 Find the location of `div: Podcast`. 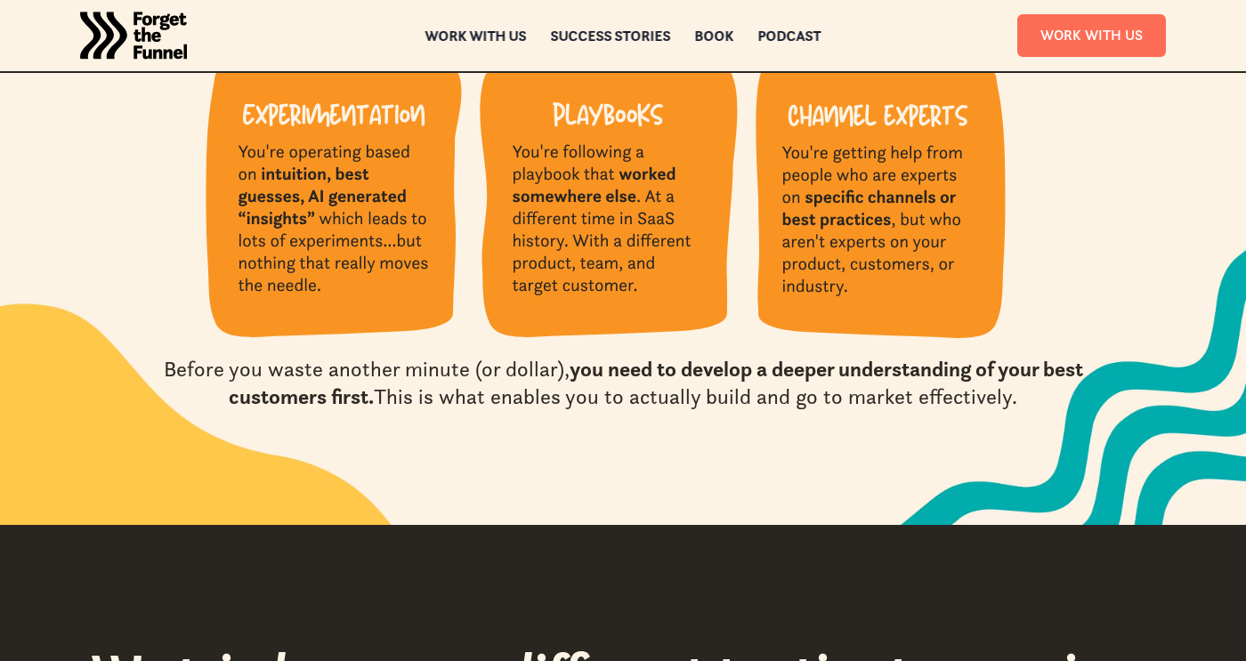

div: Podcast is located at coordinates (790, 36).